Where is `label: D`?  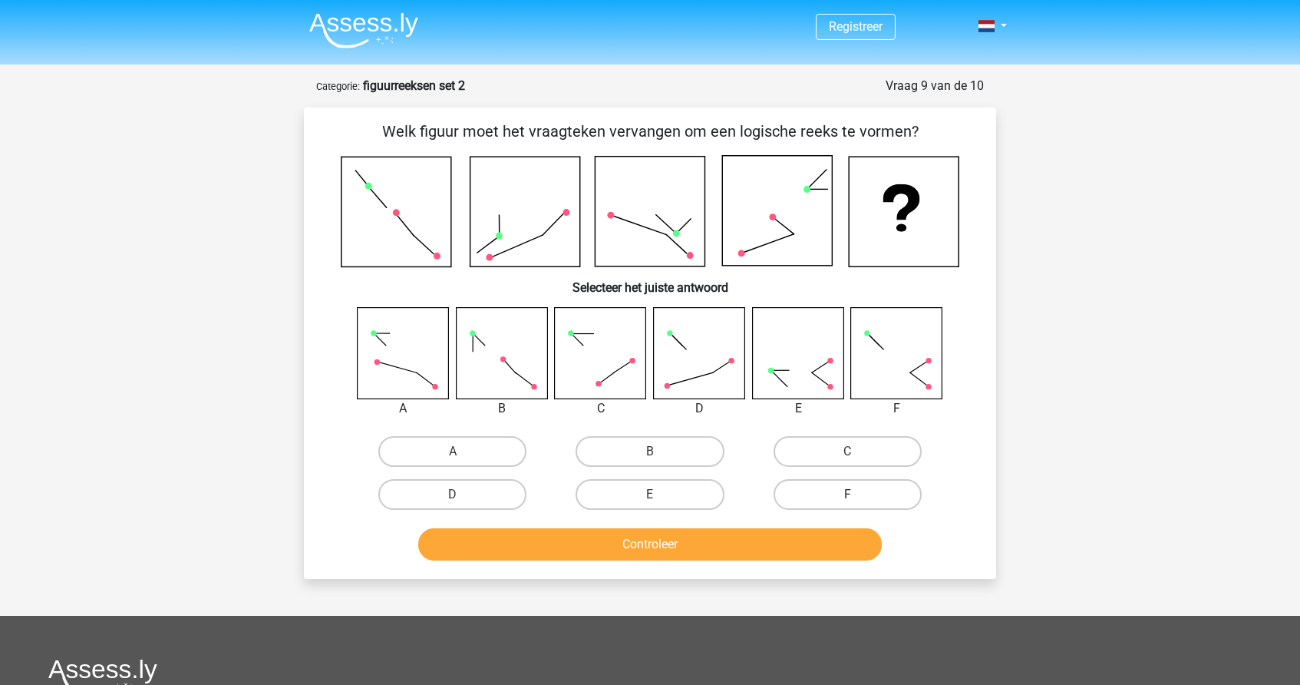
label: D is located at coordinates (452, 494).